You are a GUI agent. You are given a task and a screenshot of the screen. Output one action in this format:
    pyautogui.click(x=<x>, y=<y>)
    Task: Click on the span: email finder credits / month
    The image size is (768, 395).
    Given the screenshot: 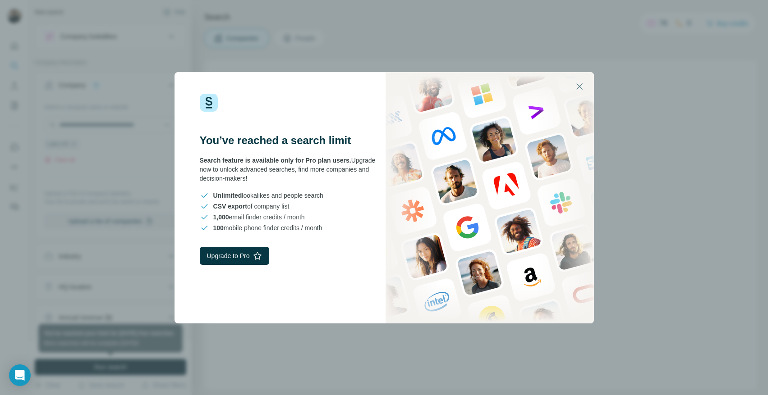 What is the action you would take?
    pyautogui.click(x=259, y=217)
    